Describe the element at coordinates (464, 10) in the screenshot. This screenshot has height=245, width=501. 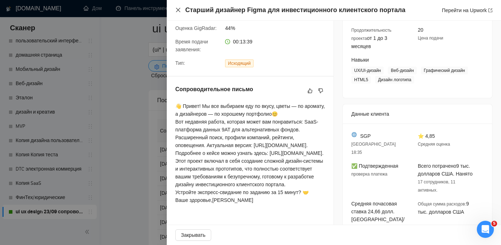
I see `font: Перейти на Upwork` at that location.